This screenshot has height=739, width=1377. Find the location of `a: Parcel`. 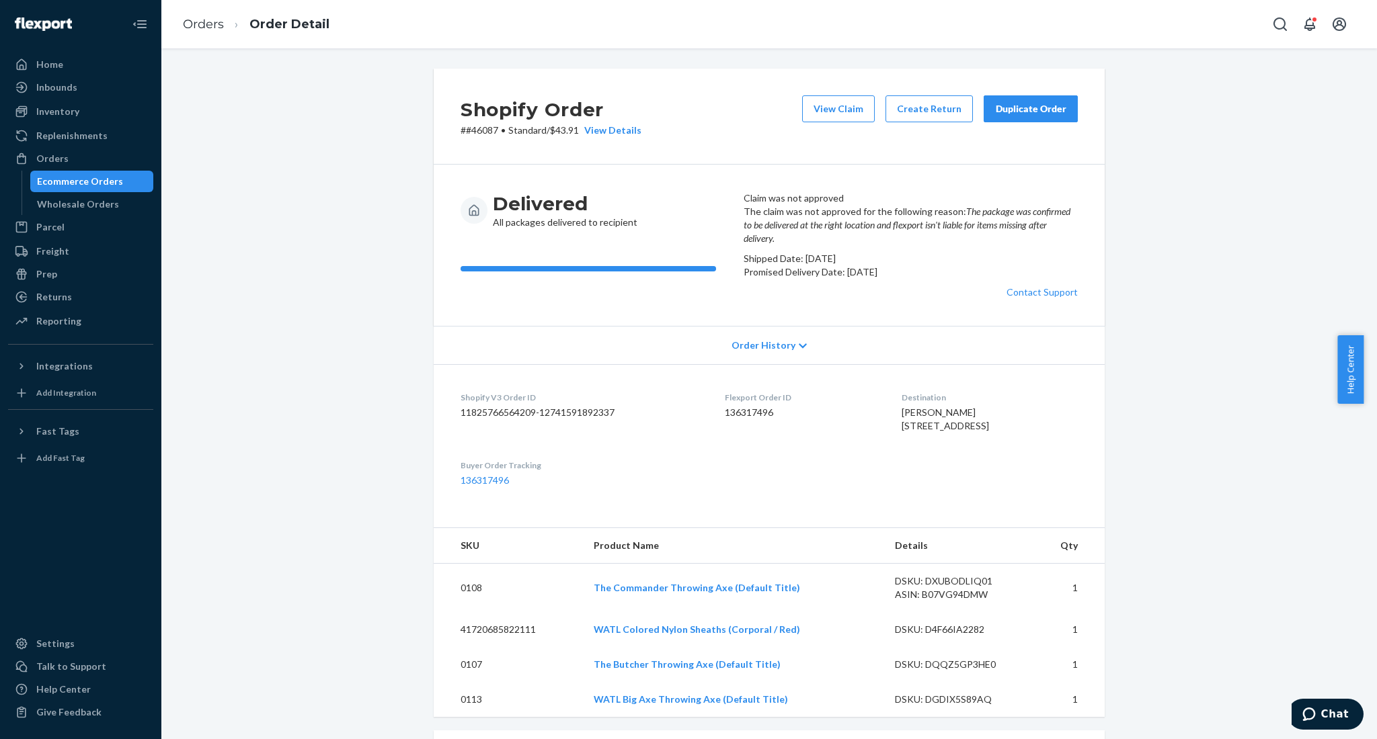

a: Parcel is located at coordinates (81, 227).